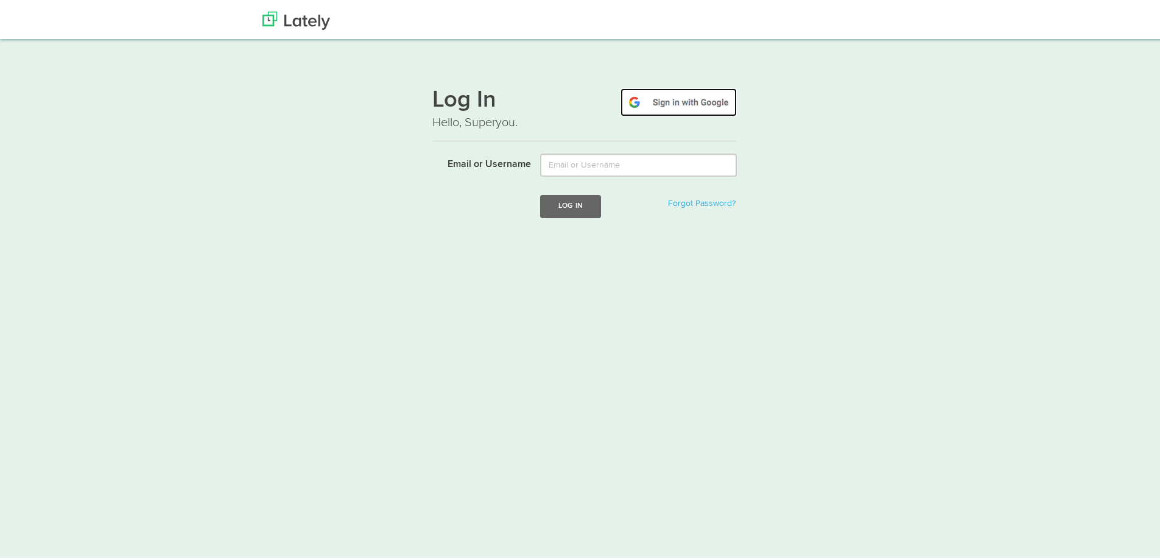  What do you see at coordinates (585, 99) in the screenshot?
I see `h1: Log In` at bounding box center [585, 99].